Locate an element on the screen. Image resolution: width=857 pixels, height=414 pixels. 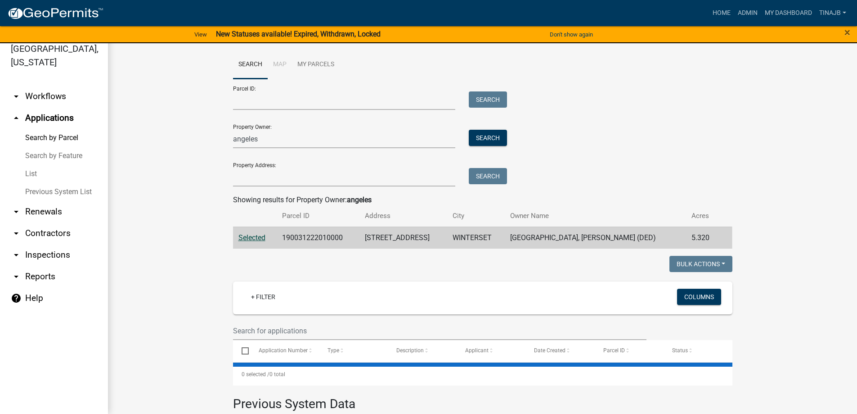
button: Don't show again is located at coordinates (572, 34).